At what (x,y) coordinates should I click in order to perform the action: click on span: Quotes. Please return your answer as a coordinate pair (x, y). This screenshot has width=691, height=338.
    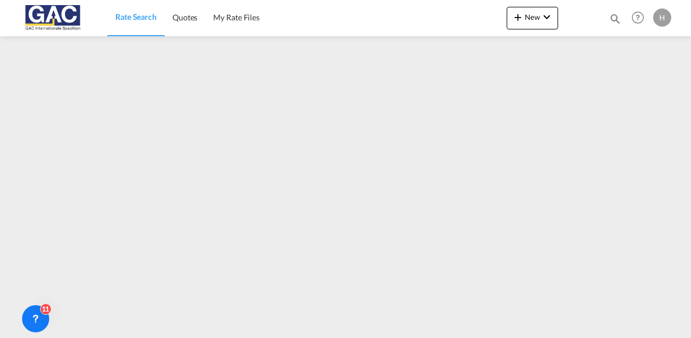
    Looking at the image, I should click on (185, 17).